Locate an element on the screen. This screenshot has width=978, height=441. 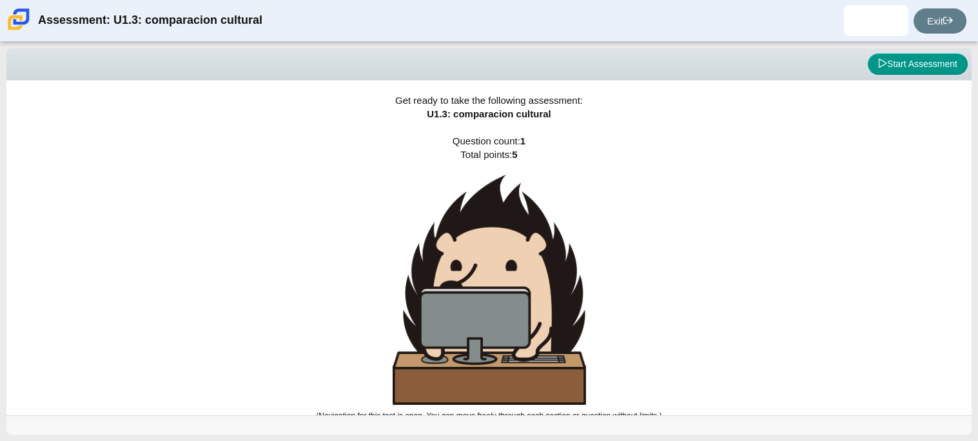
span: Question count: Total points: is located at coordinates (489, 278).